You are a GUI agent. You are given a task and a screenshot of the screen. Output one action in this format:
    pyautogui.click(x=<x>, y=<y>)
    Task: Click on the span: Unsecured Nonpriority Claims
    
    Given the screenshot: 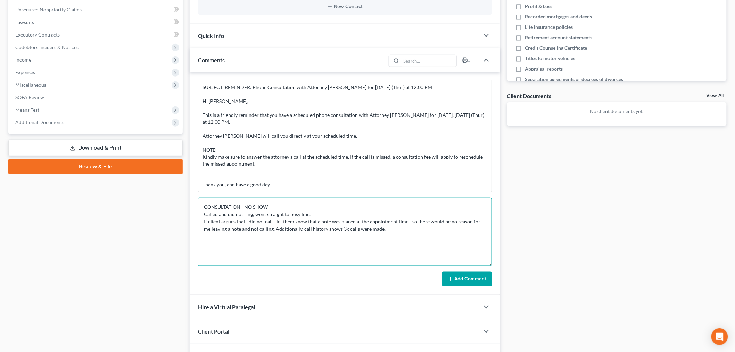 What is the action you would take?
    pyautogui.click(x=48, y=9)
    